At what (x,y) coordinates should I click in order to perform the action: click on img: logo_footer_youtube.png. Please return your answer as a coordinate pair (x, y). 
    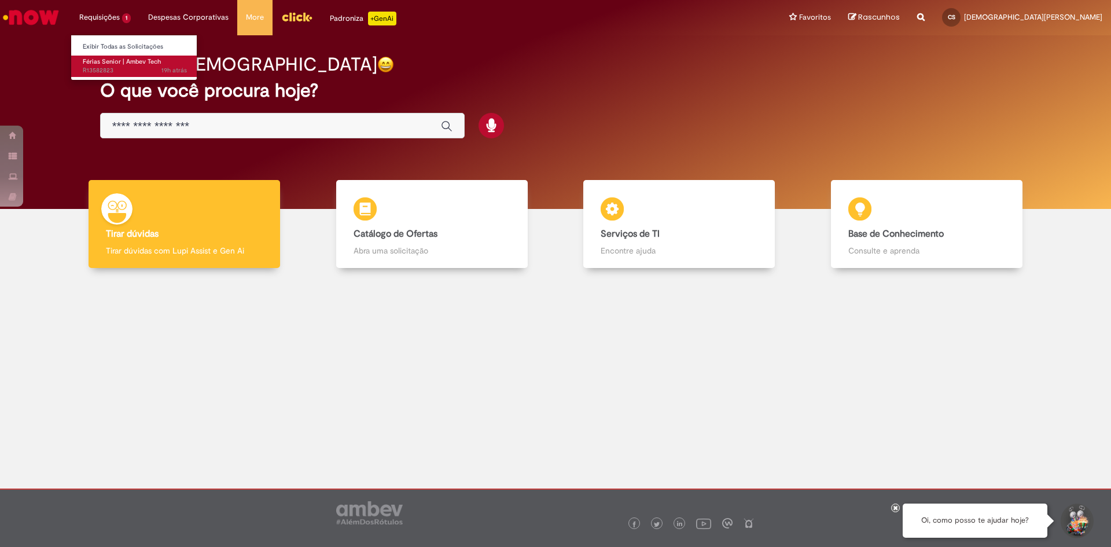
    Looking at the image, I should click on (703, 523).